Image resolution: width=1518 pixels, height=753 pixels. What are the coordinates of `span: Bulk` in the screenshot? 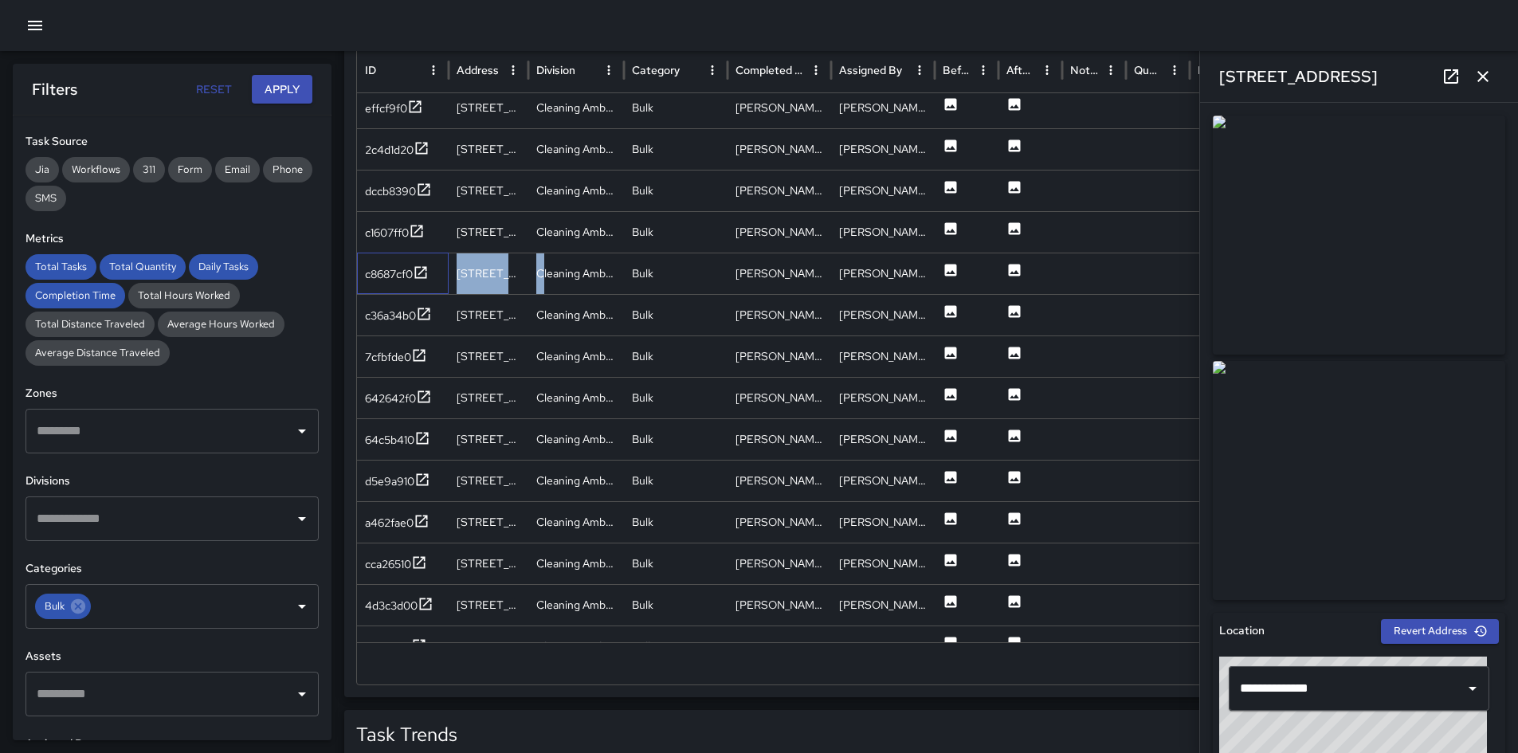 It's located at (54, 606).